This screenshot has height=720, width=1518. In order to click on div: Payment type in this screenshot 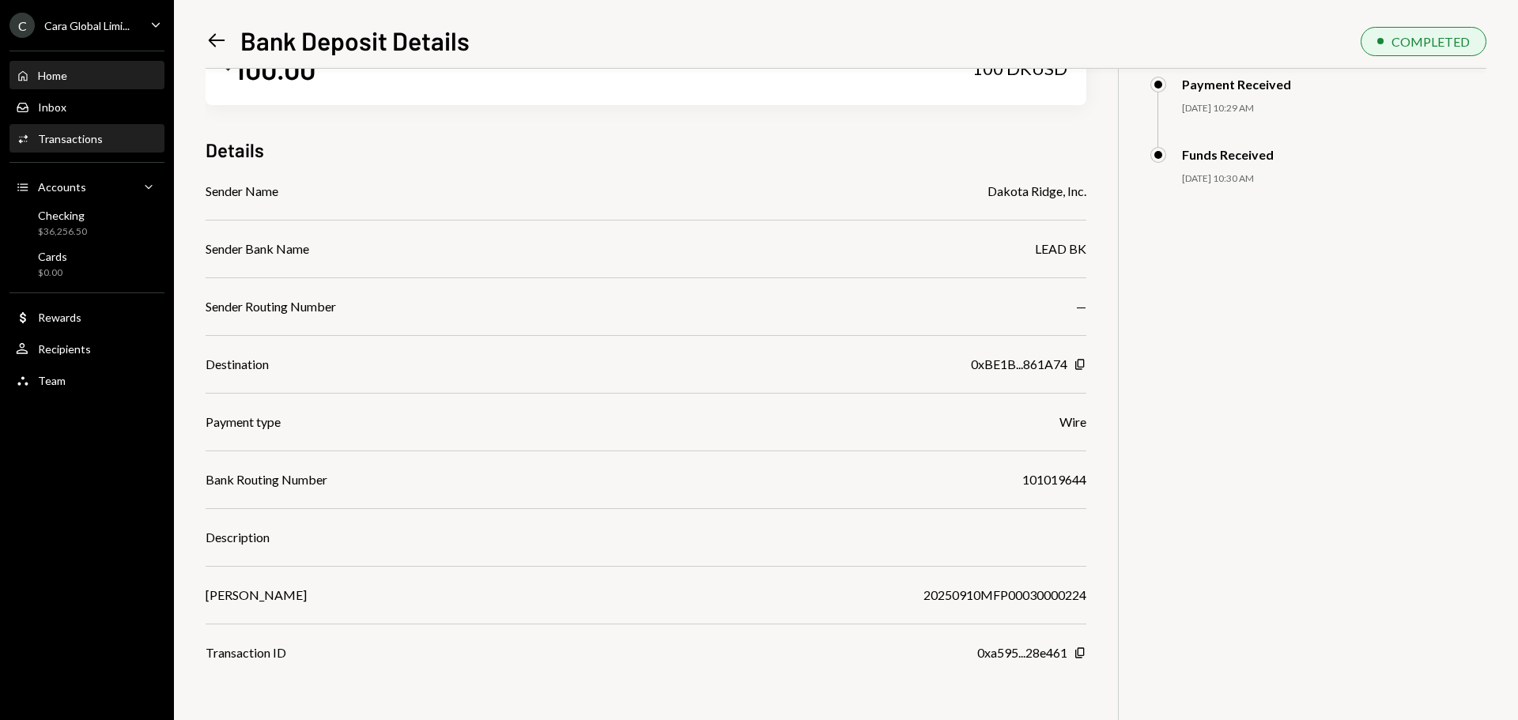, I will do `click(243, 422)`.